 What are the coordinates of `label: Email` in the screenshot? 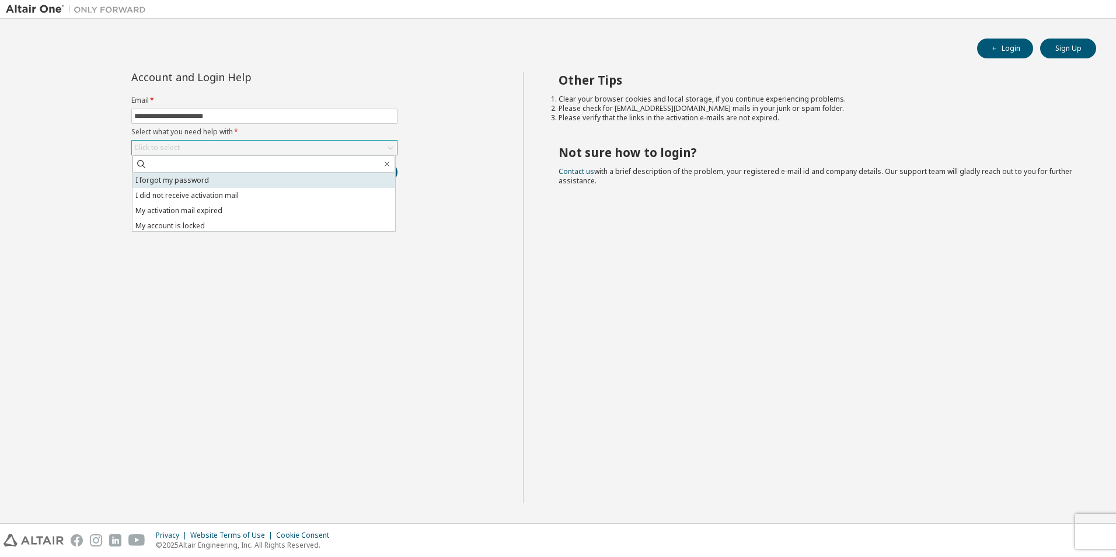 It's located at (264, 100).